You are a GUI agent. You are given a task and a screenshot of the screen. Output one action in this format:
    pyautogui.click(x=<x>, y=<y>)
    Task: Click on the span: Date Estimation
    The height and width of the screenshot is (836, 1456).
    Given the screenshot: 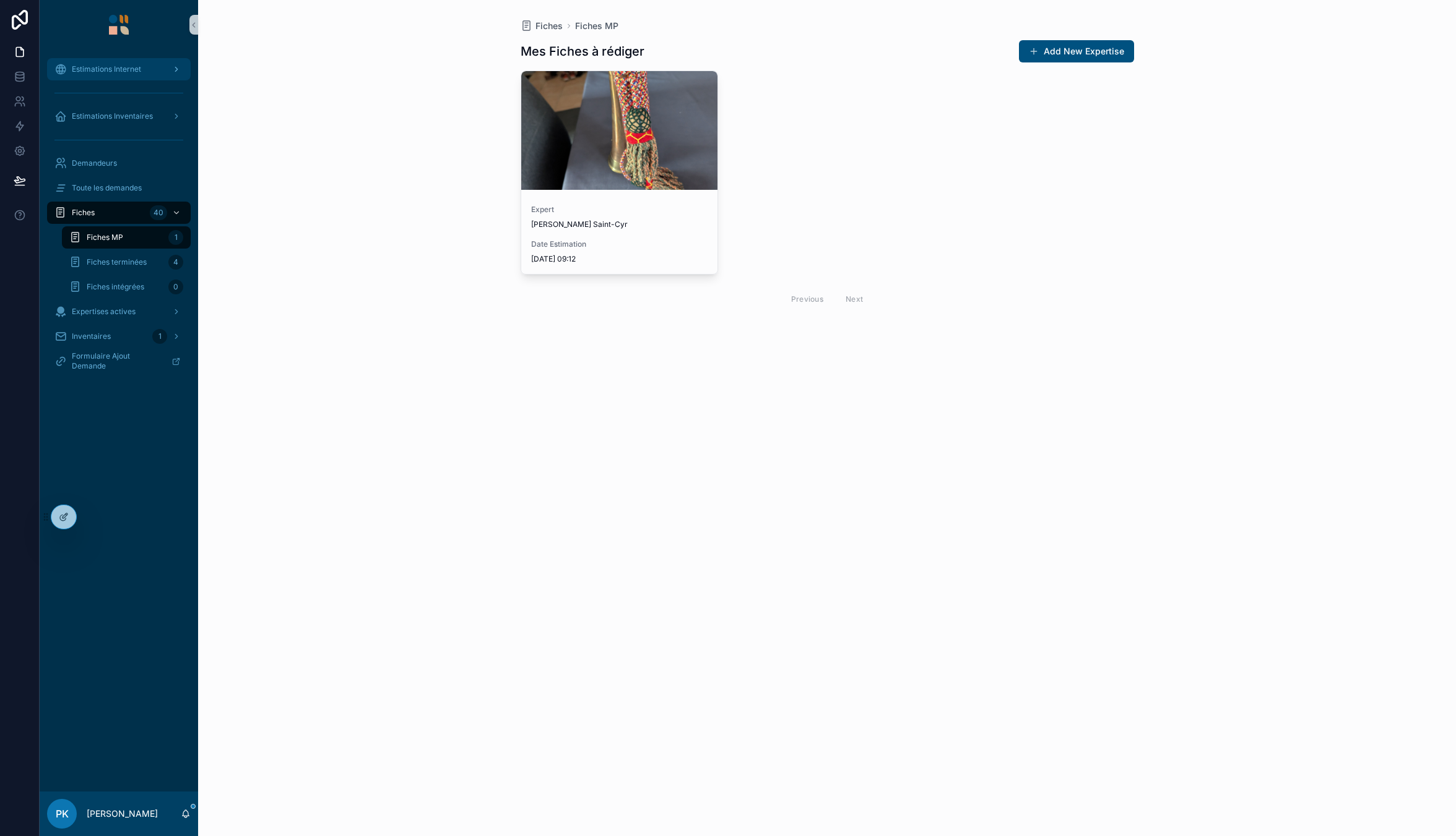 What is the action you would take?
    pyautogui.click(x=620, y=244)
    